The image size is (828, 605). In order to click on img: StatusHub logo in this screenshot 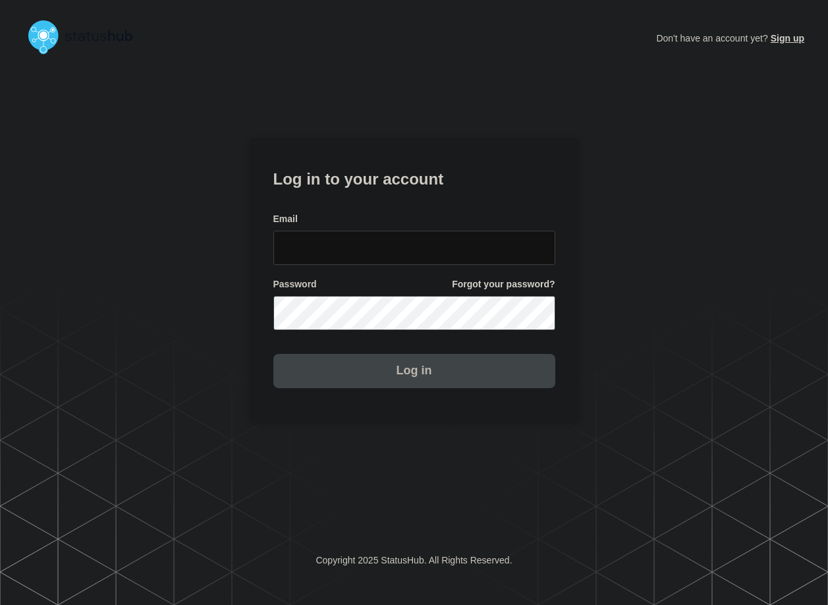, I will do `click(86, 37)`.